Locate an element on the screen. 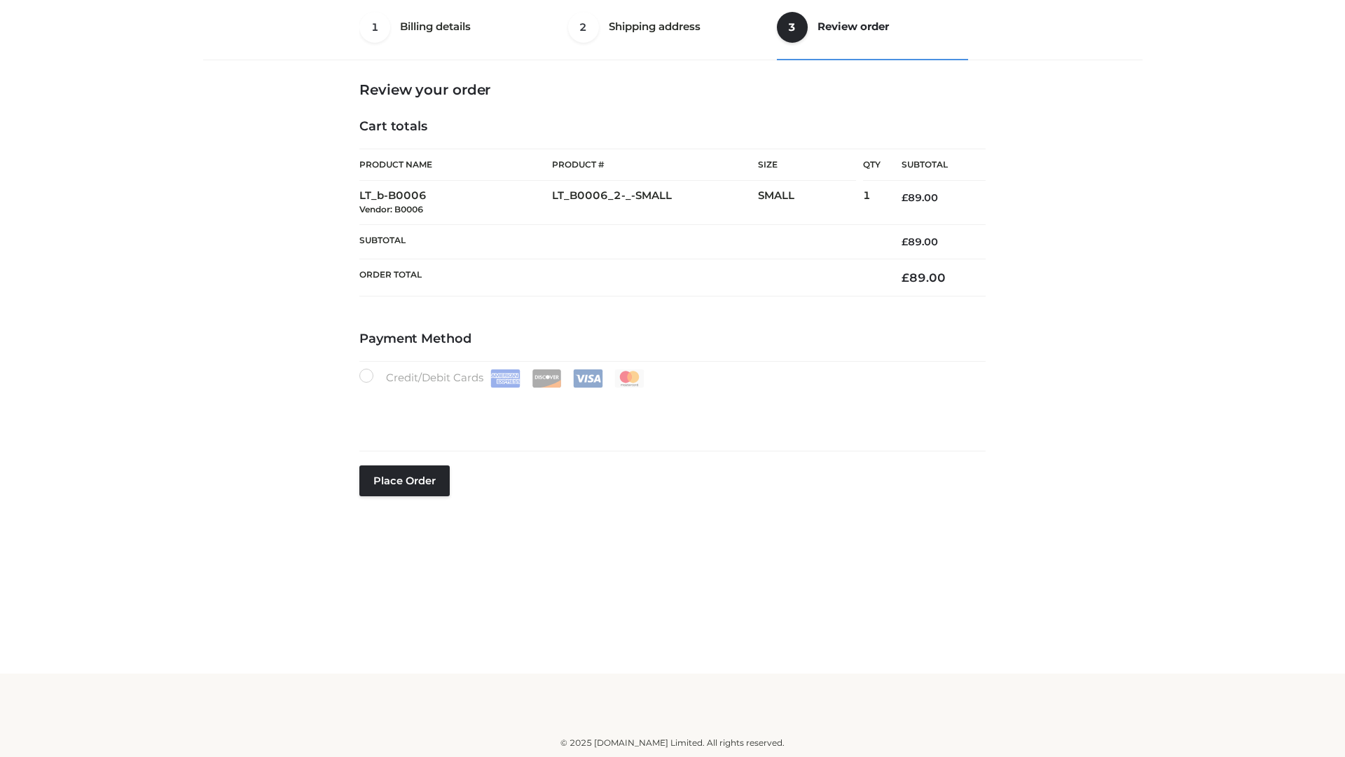 This screenshot has width=1345, height=757. th: Order Total is located at coordinates (620, 277).